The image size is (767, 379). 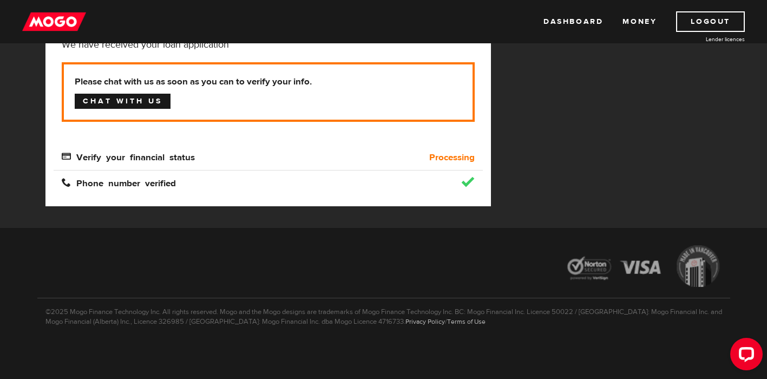 I want to click on a: Dashboard, so click(x=573, y=22).